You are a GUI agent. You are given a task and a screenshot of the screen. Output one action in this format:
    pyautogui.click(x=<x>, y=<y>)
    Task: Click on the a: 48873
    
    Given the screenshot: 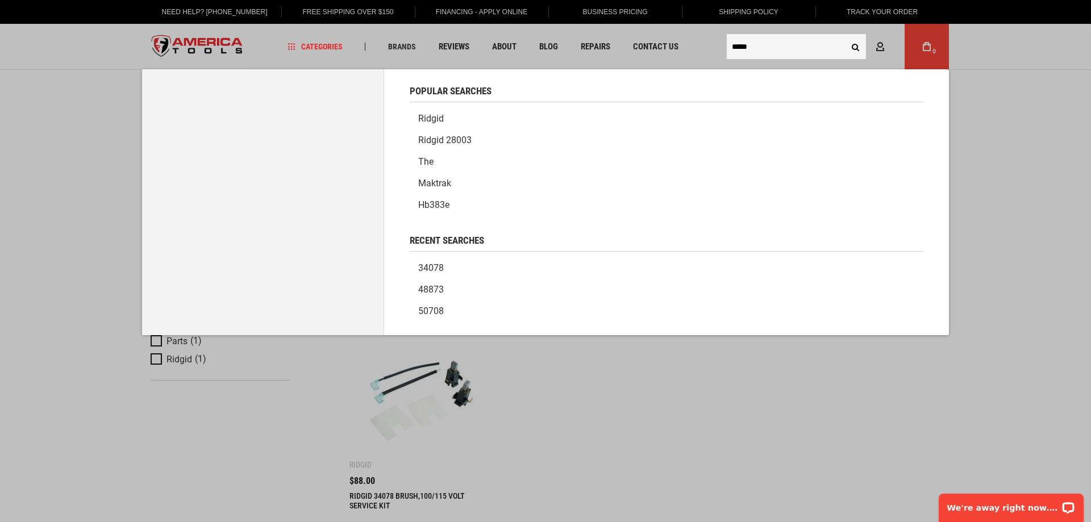 What is the action you would take?
    pyautogui.click(x=666, y=290)
    